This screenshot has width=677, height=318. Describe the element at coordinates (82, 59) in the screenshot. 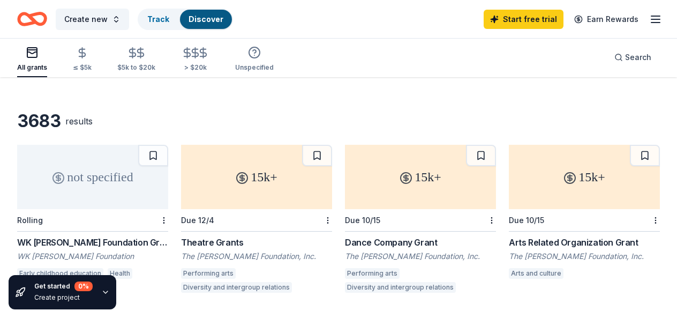

I see `button: ≤ $5k` at that location.